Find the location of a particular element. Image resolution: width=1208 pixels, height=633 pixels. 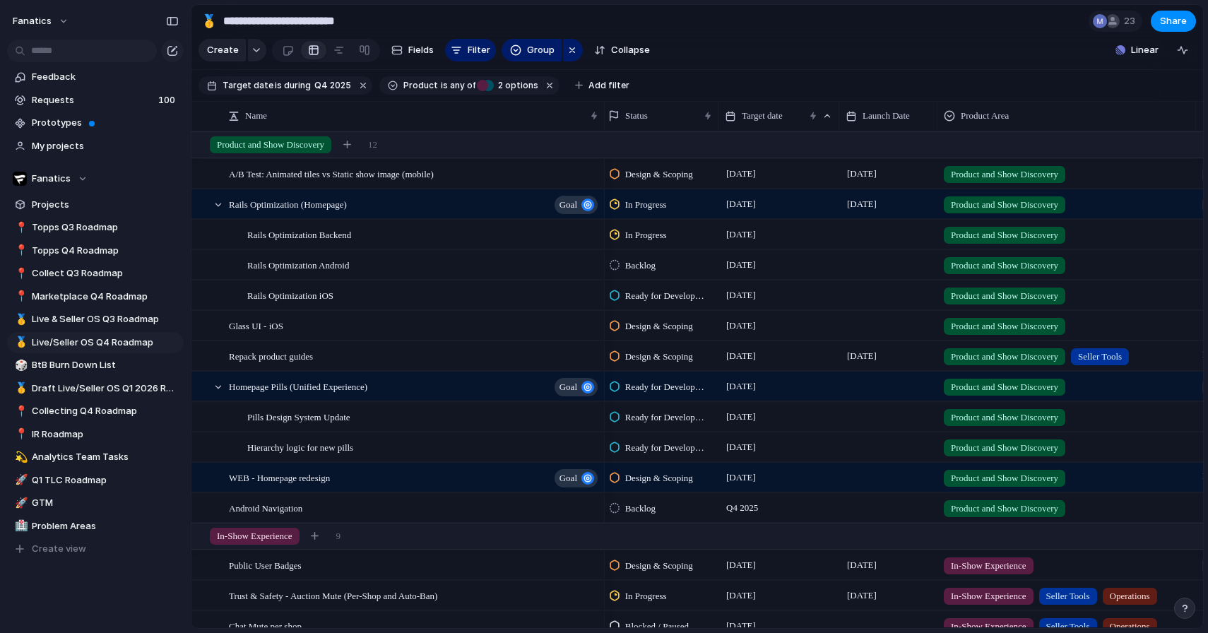

span: Glass UI - iOS is located at coordinates (256, 325).